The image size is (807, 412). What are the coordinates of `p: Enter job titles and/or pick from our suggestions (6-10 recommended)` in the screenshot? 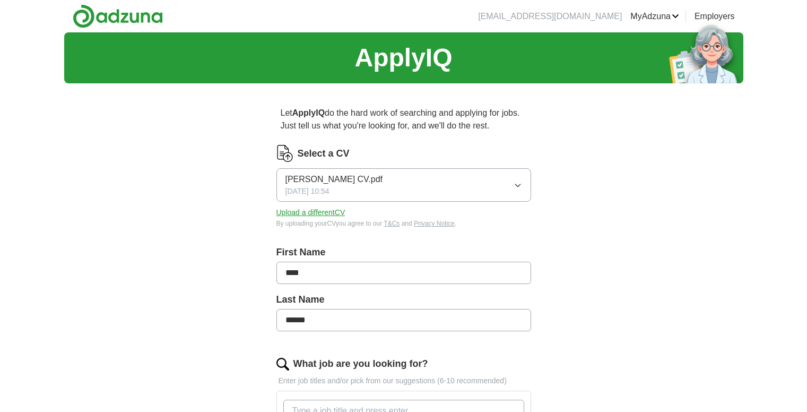 It's located at (404, 380).